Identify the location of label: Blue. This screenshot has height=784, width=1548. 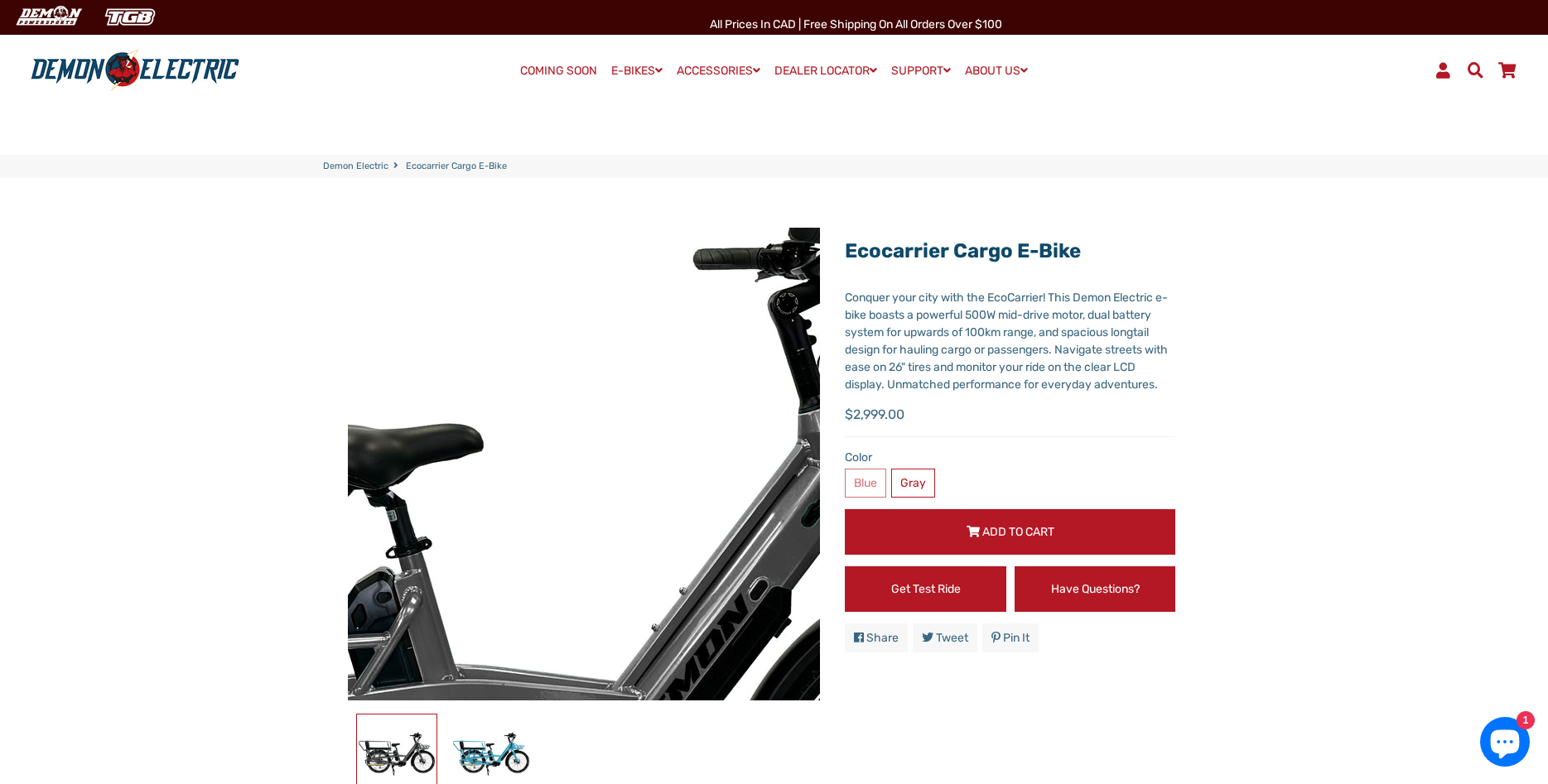
(865, 483).